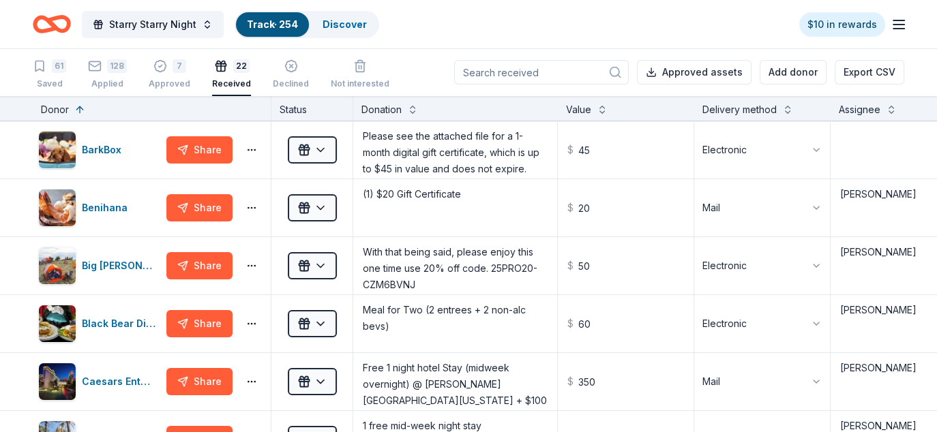 This screenshot has width=937, height=432. Describe the element at coordinates (307, 25) in the screenshot. I see `button: Track· 254Discover` at that location.